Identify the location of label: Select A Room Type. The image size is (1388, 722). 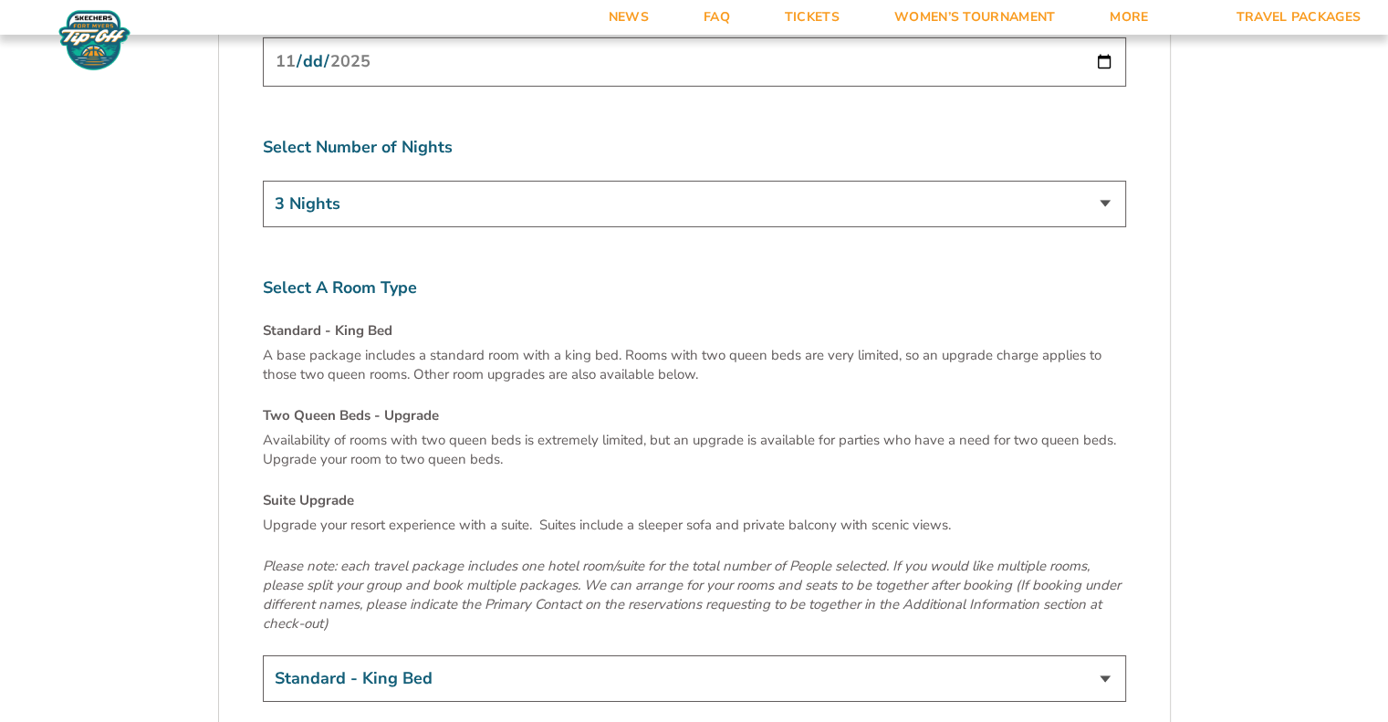
(694, 287).